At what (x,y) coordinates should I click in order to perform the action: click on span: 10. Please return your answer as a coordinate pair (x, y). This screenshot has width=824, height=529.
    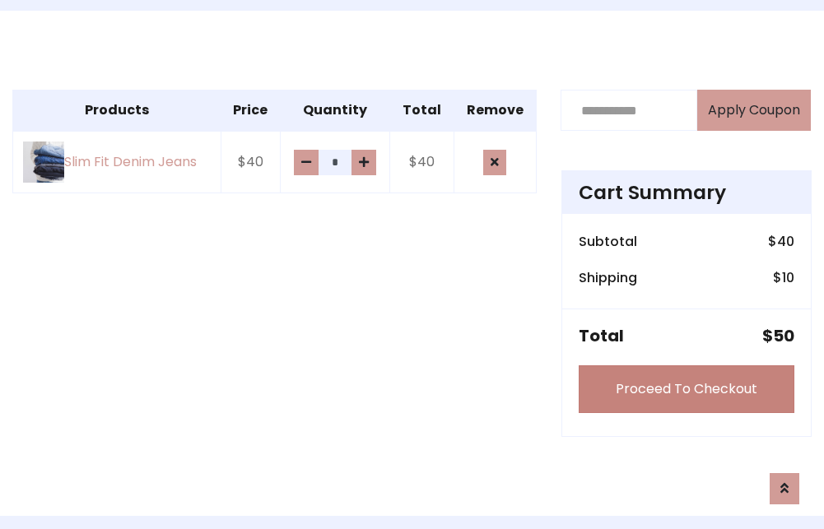
    Looking at the image, I should click on (788, 277).